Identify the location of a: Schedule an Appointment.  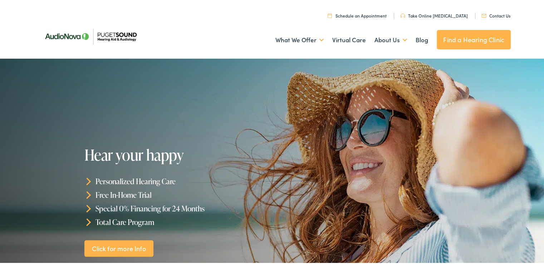
(357, 14).